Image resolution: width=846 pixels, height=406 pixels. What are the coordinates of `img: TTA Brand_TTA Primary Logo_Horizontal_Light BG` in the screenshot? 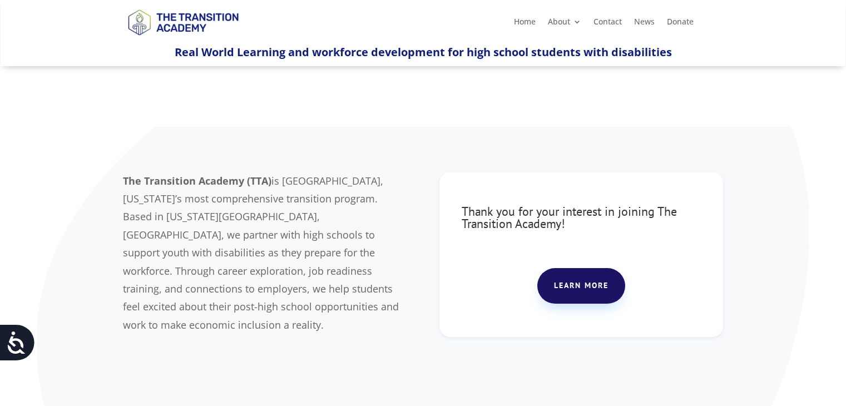 It's located at (183, 22).